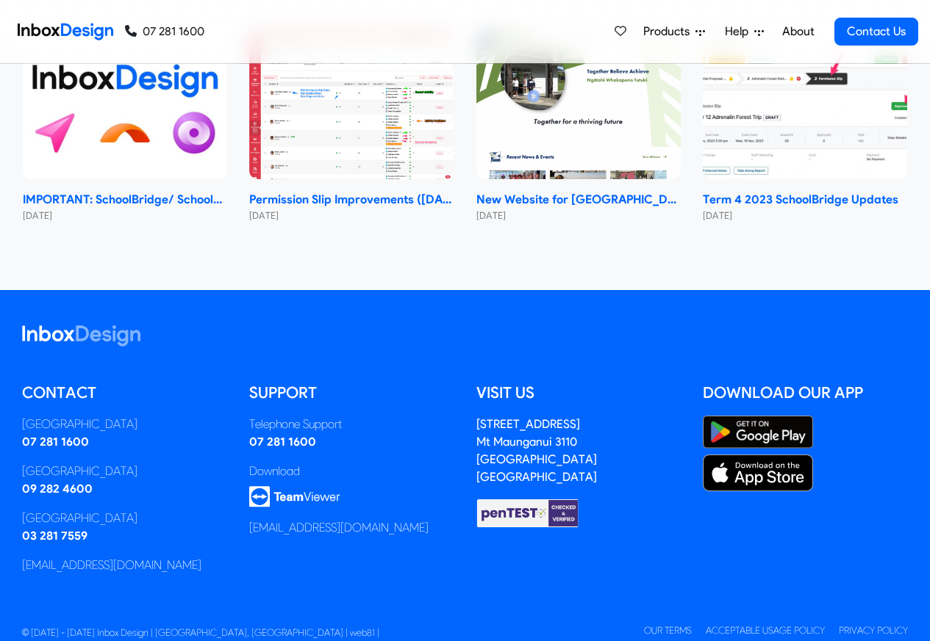 This screenshot has width=930, height=641. What do you see at coordinates (351, 103) in the screenshot?
I see `img: Permission Slip Improvements (June 2024)` at bounding box center [351, 103].